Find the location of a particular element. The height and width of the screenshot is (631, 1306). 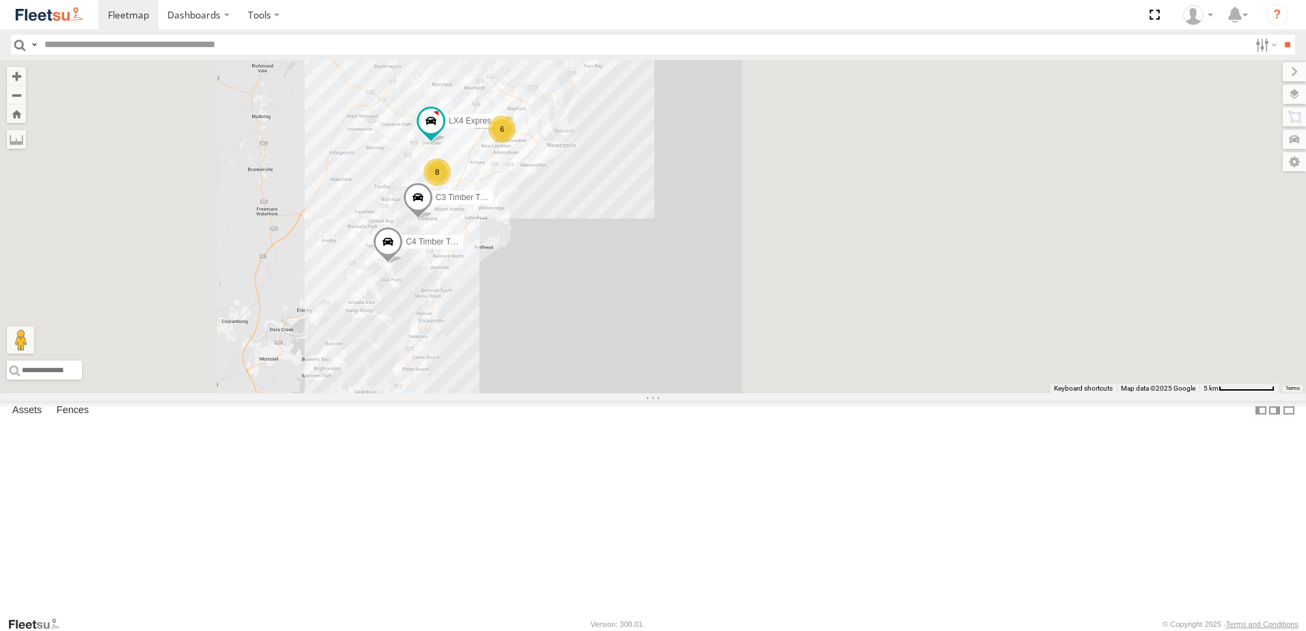

button: Zoom out is located at coordinates (16, 95).